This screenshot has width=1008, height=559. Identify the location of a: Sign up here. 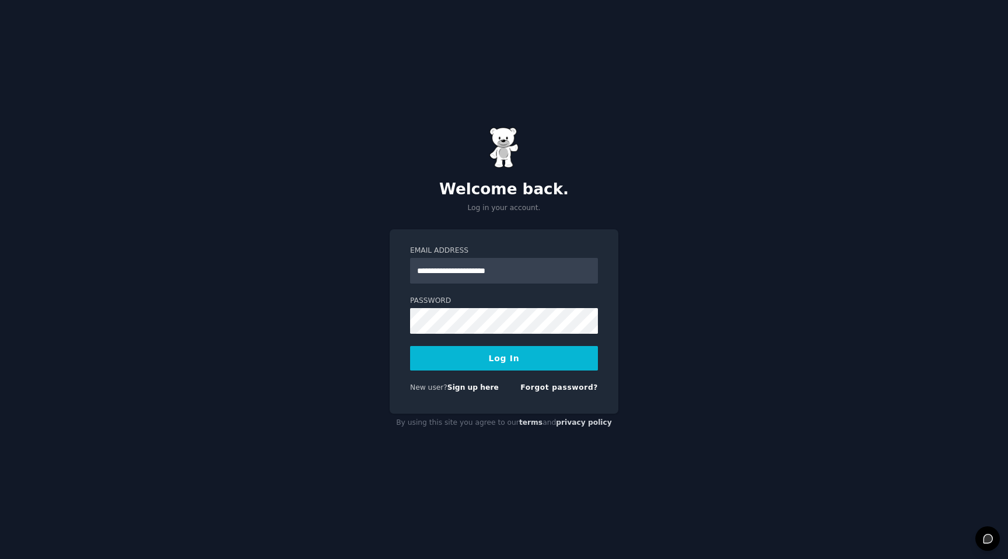
(473, 387).